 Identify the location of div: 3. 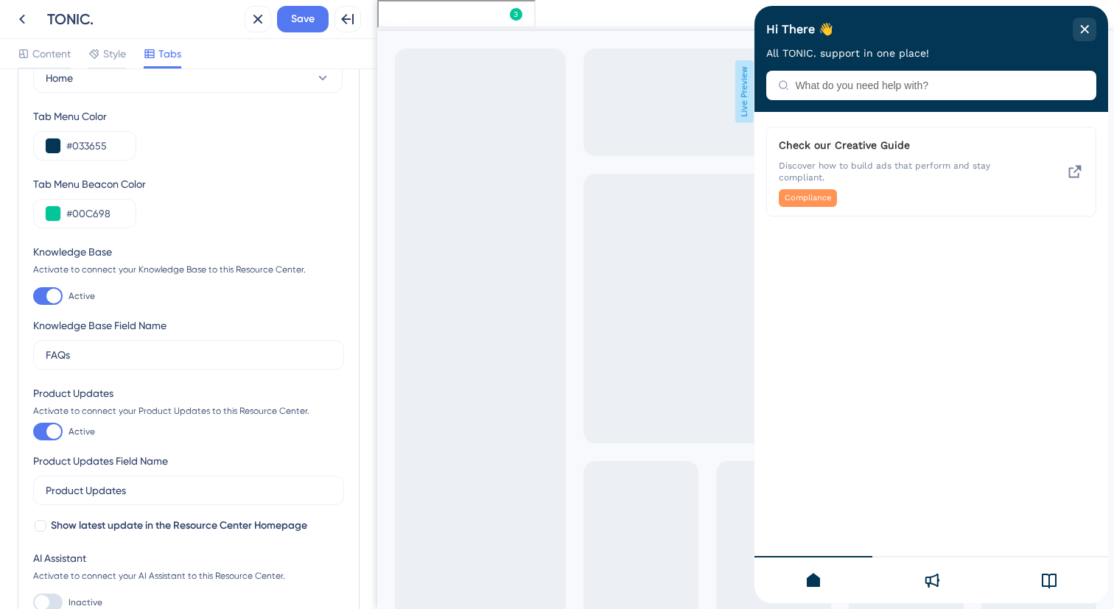
(137, 13).